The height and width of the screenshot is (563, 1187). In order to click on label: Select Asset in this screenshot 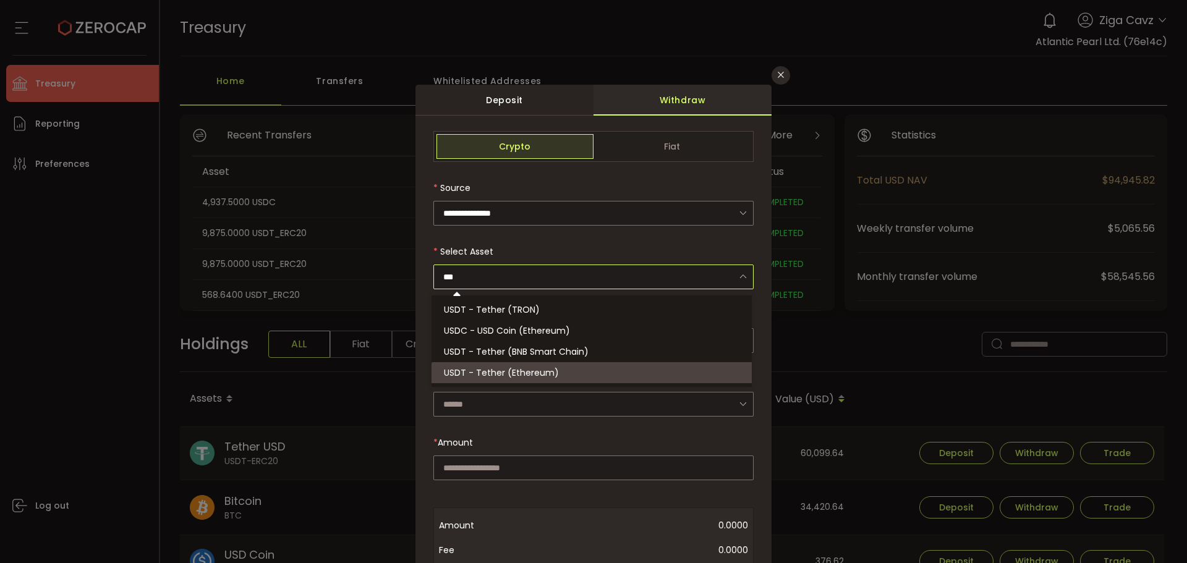, I will do `click(463, 252)`.